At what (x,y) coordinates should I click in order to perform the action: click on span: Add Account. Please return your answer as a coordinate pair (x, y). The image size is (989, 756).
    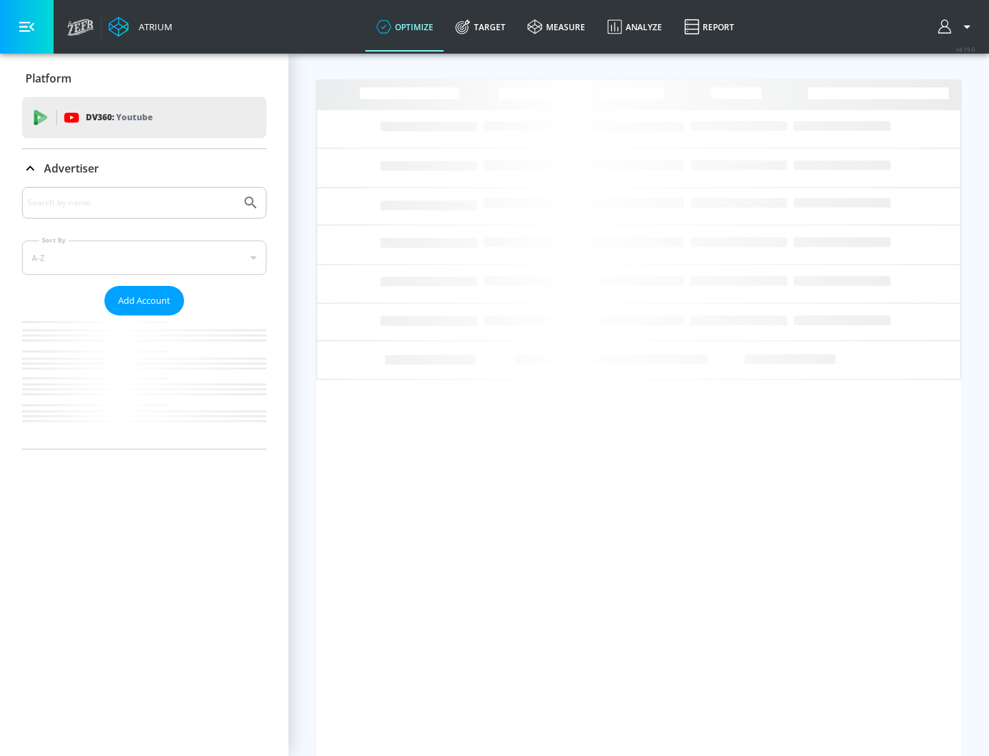
    Looking at the image, I should click on (144, 300).